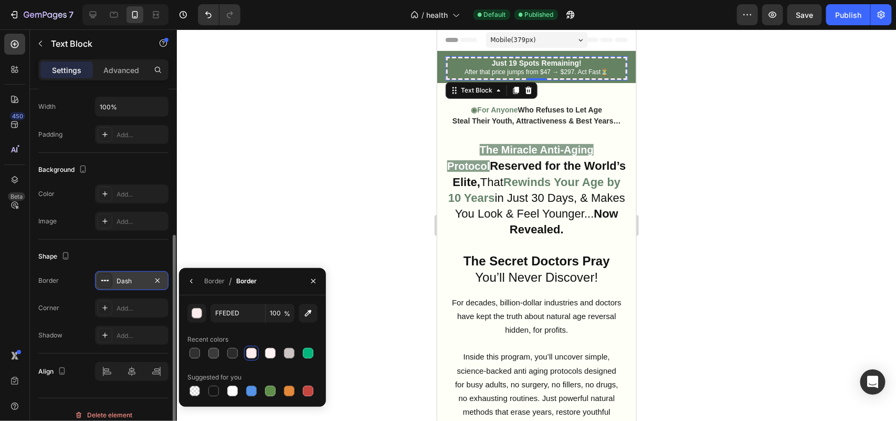 Image resolution: width=896 pixels, height=421 pixels. I want to click on div: Undo/Redo, so click(219, 15).